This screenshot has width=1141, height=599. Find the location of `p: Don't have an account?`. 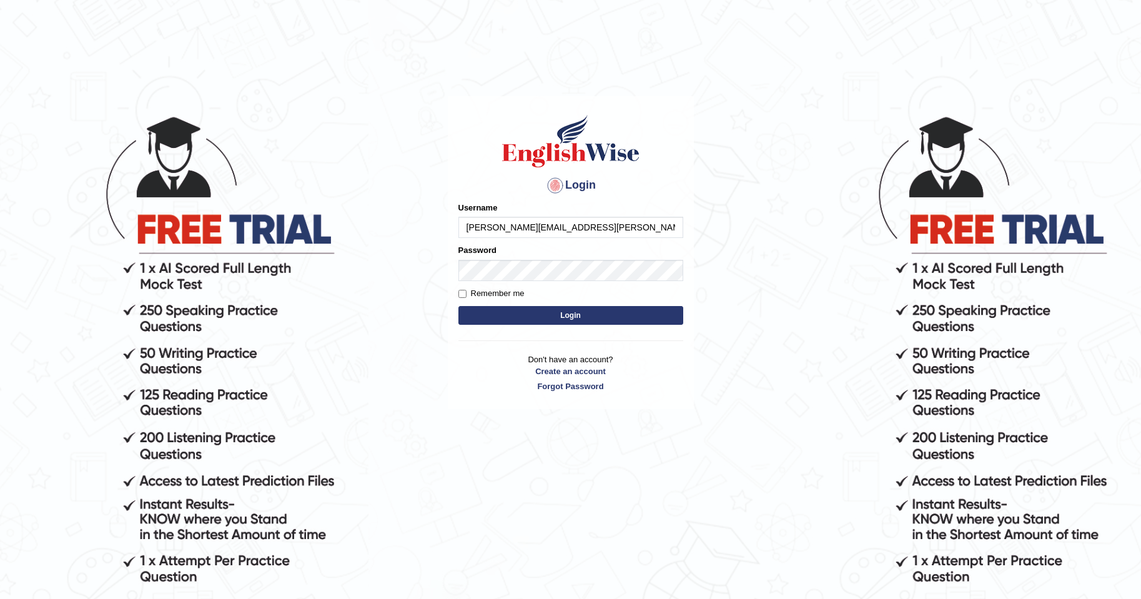

p: Don't have an account? is located at coordinates (571, 373).